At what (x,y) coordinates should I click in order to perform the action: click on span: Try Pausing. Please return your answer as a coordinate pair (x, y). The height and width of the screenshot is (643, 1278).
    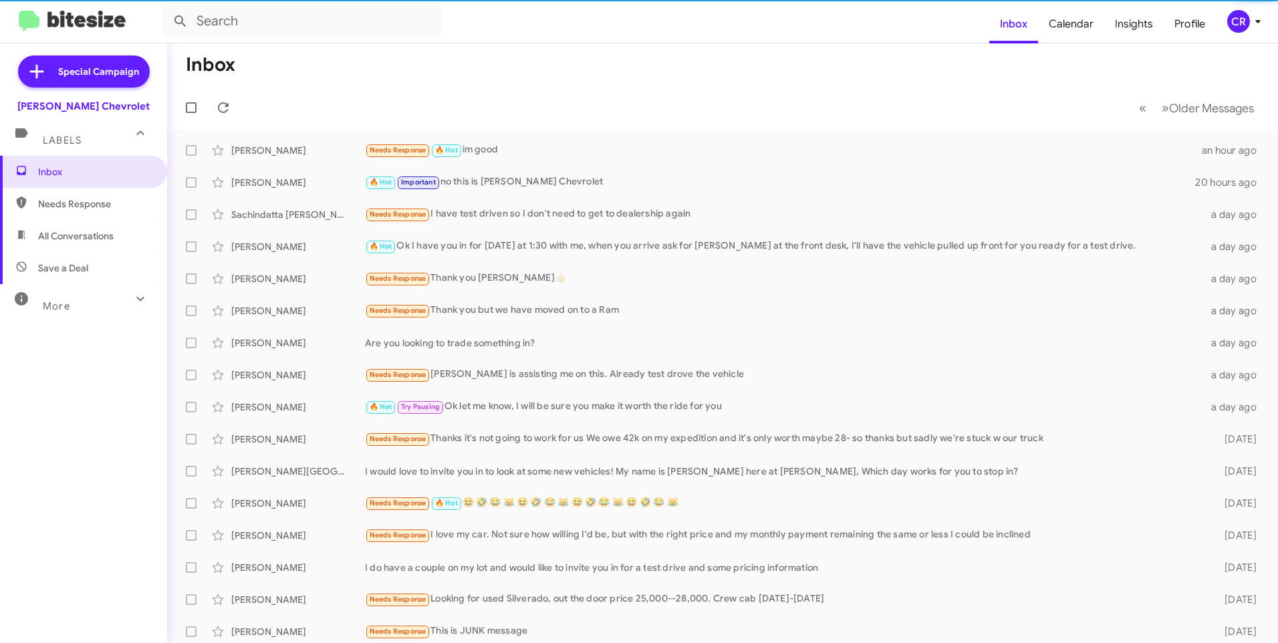
    Looking at the image, I should click on (420, 406).